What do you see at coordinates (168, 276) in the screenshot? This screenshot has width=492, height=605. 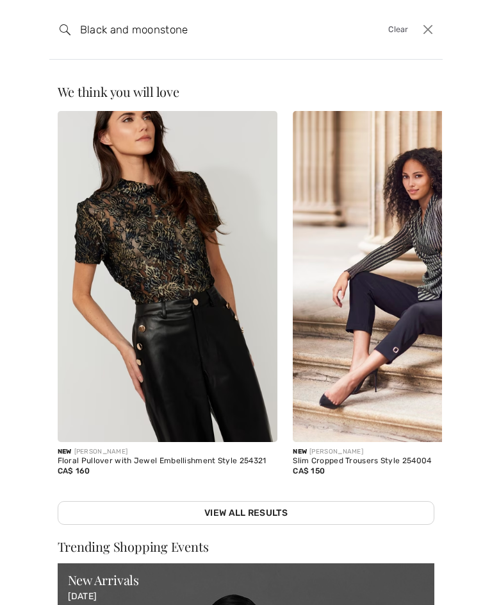 I see `a: Floral Pullover with Jewel Embellishment Style 254321. Copper/Black` at bounding box center [168, 276].